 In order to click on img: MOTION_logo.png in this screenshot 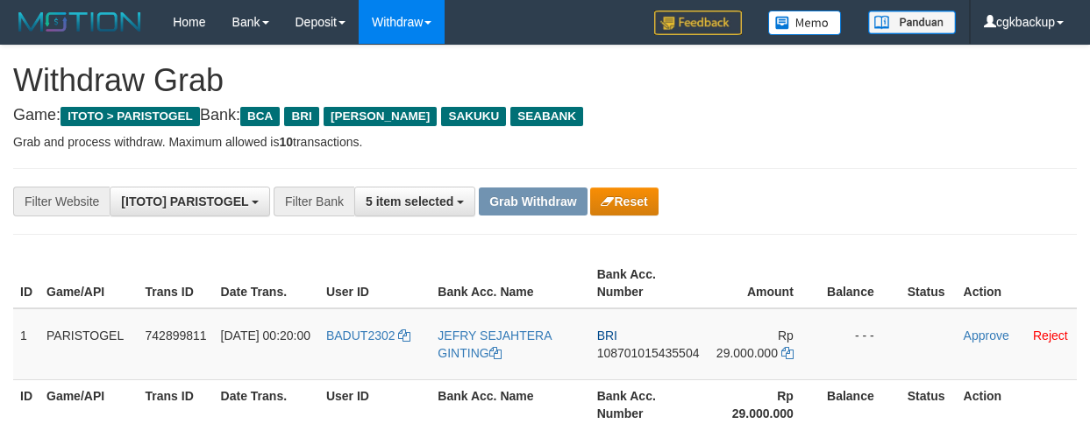, I will do `click(80, 22)`.